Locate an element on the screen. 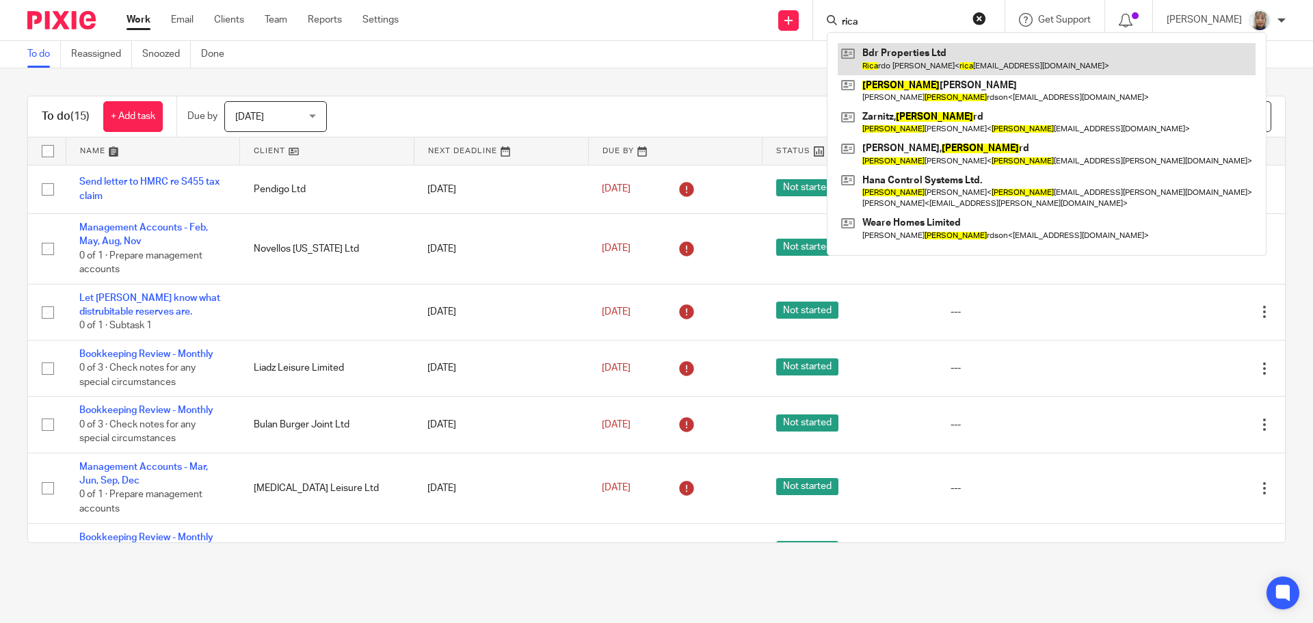 Image resolution: width=1313 pixels, height=623 pixels. img: Sara%20Zdj%C4%99cie%20.jpg is located at coordinates (1260, 21).